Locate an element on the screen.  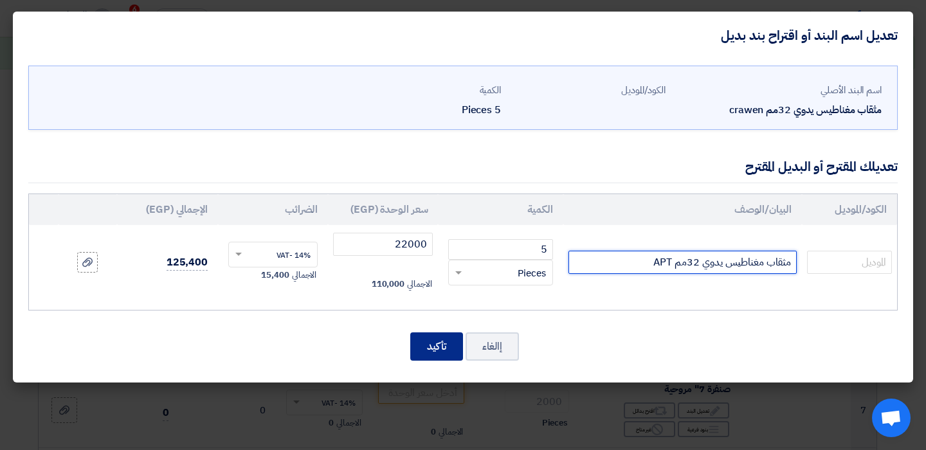
th: الضرائب is located at coordinates (273, 210).